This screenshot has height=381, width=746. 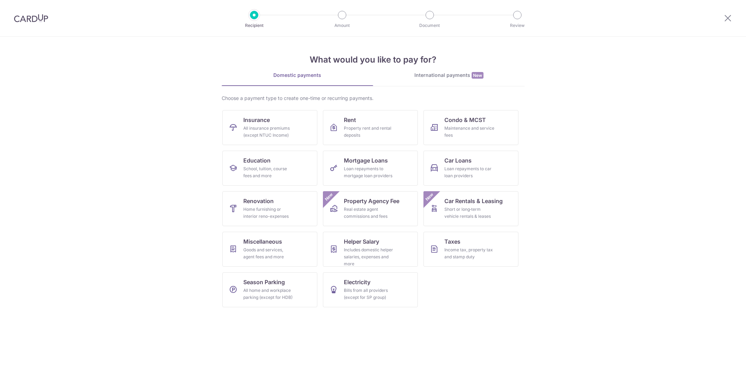 I want to click on a: RentProperty rent and rental deposits, so click(x=370, y=127).